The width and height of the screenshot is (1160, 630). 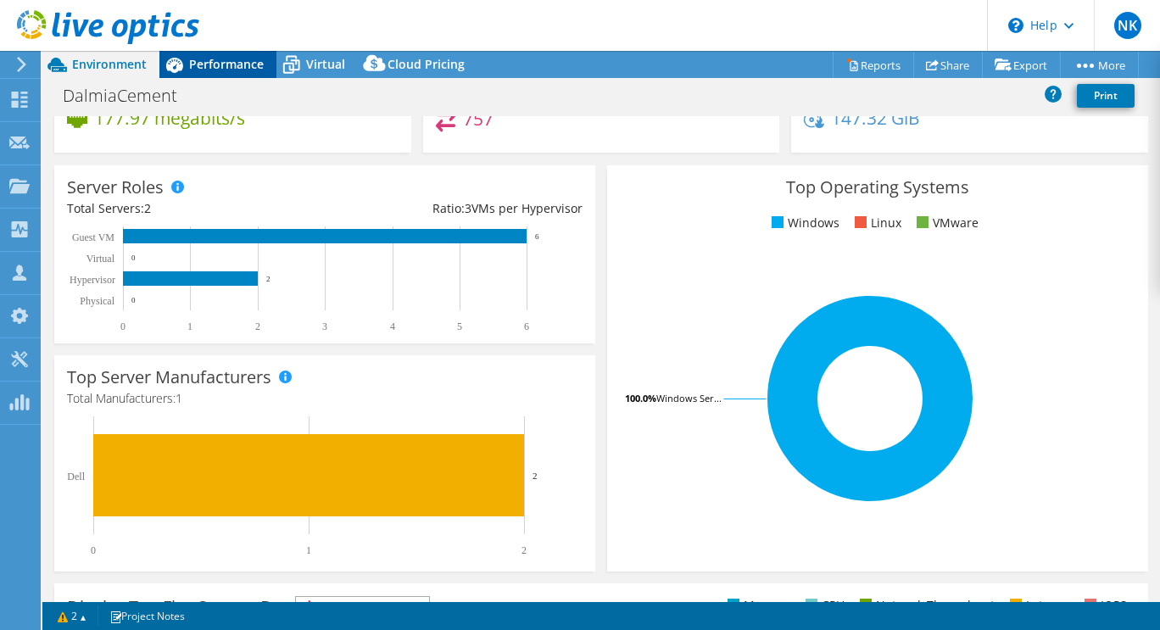 What do you see at coordinates (226, 64) in the screenshot?
I see `span: Performance` at bounding box center [226, 64].